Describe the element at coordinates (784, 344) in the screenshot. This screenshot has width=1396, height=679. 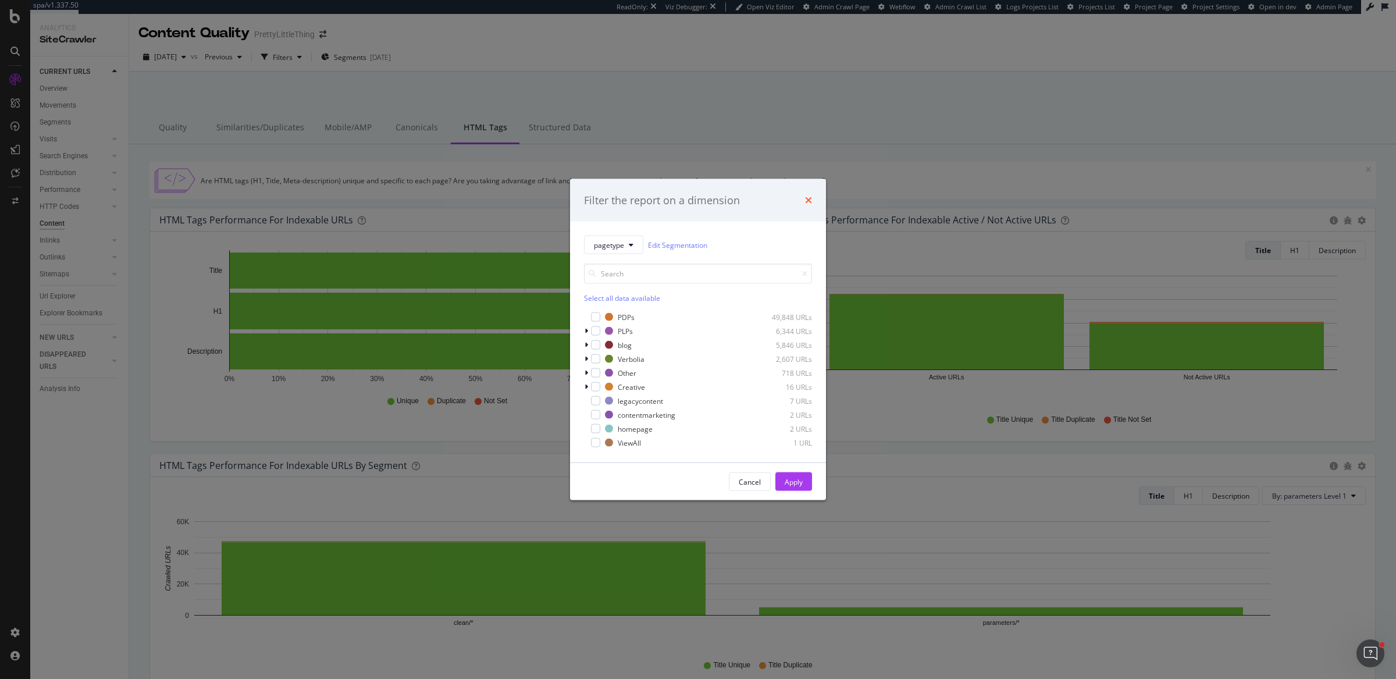
I see `div: 5,846 URLs` at that location.